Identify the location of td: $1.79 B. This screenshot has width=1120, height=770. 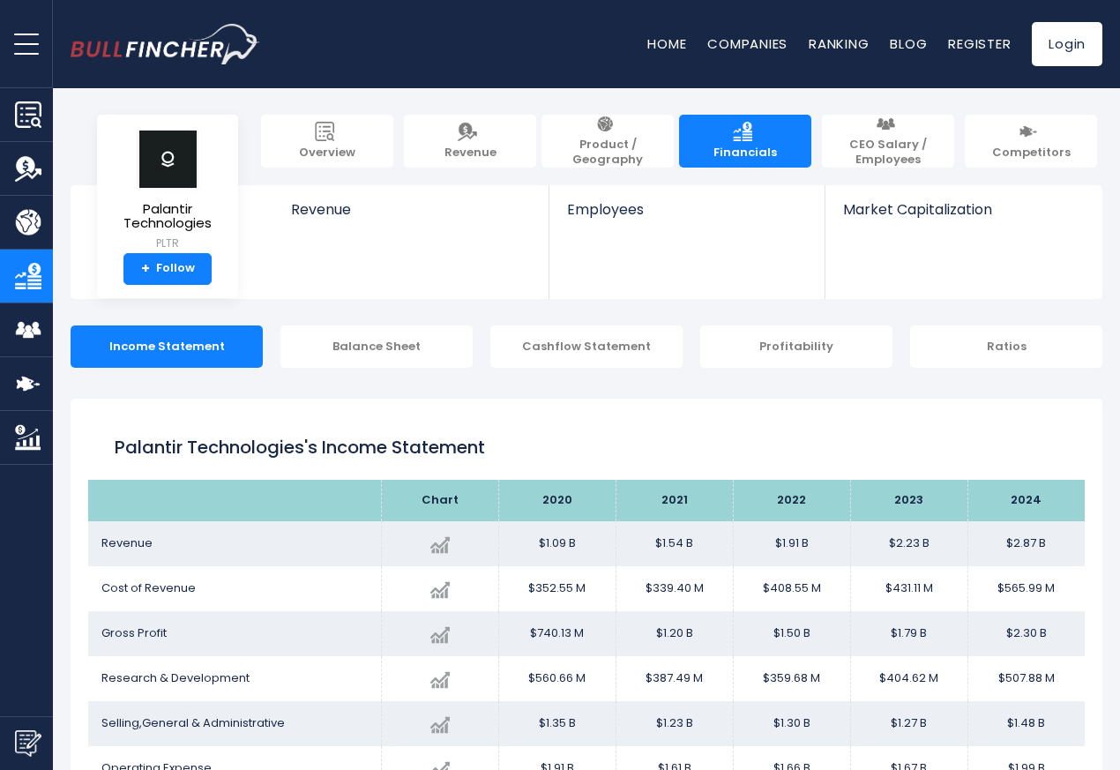
(908, 633).